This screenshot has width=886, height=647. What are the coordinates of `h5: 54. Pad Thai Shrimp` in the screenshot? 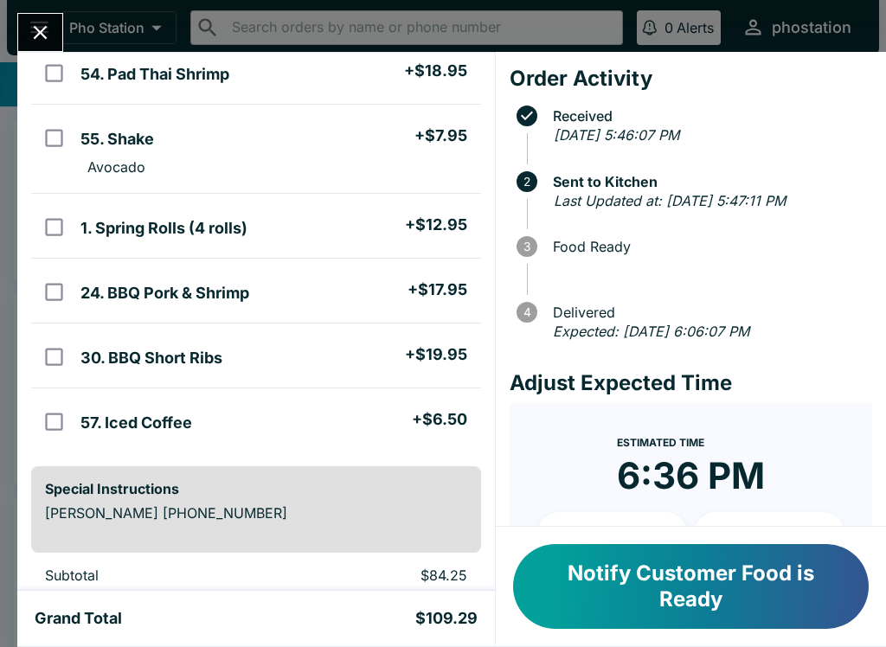 It's located at (155, 74).